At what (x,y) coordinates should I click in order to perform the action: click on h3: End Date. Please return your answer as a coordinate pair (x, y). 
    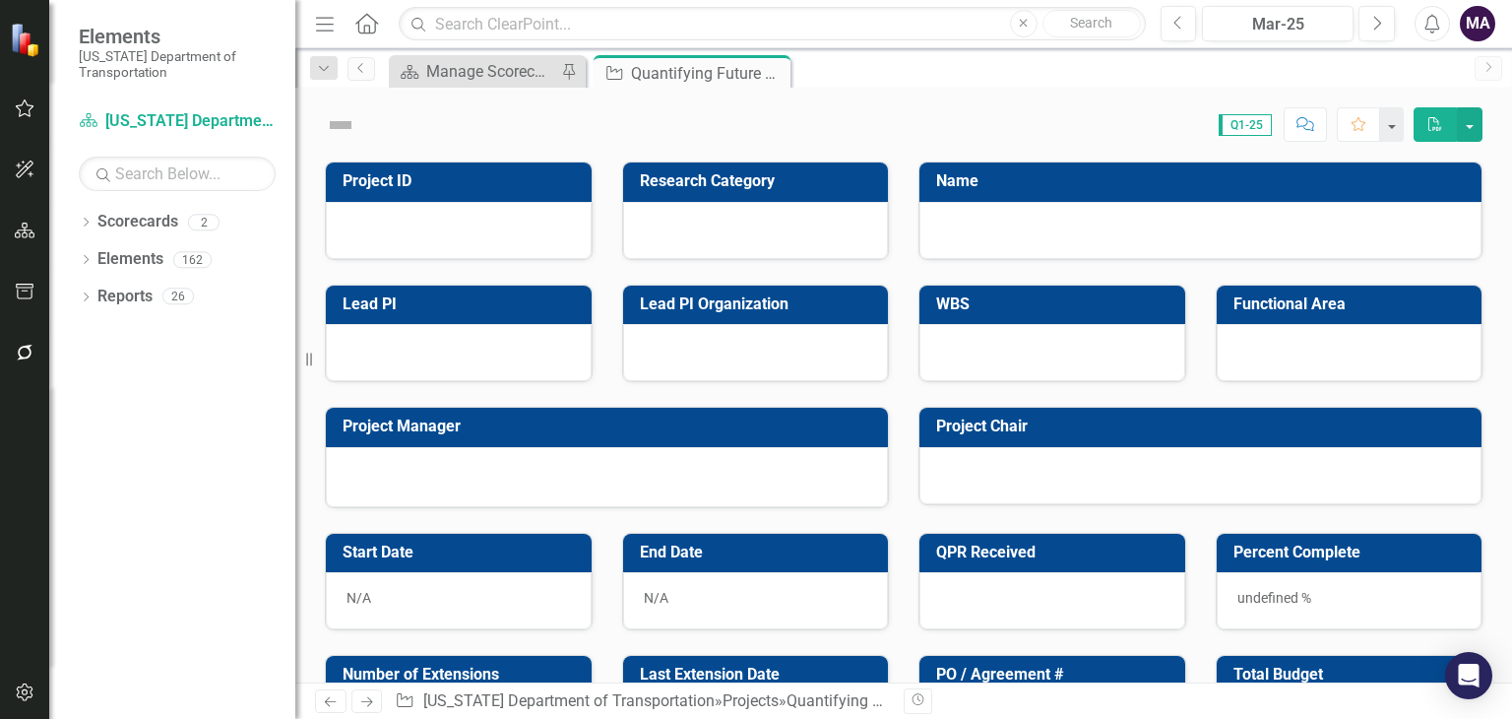
    Looking at the image, I should click on (759, 552).